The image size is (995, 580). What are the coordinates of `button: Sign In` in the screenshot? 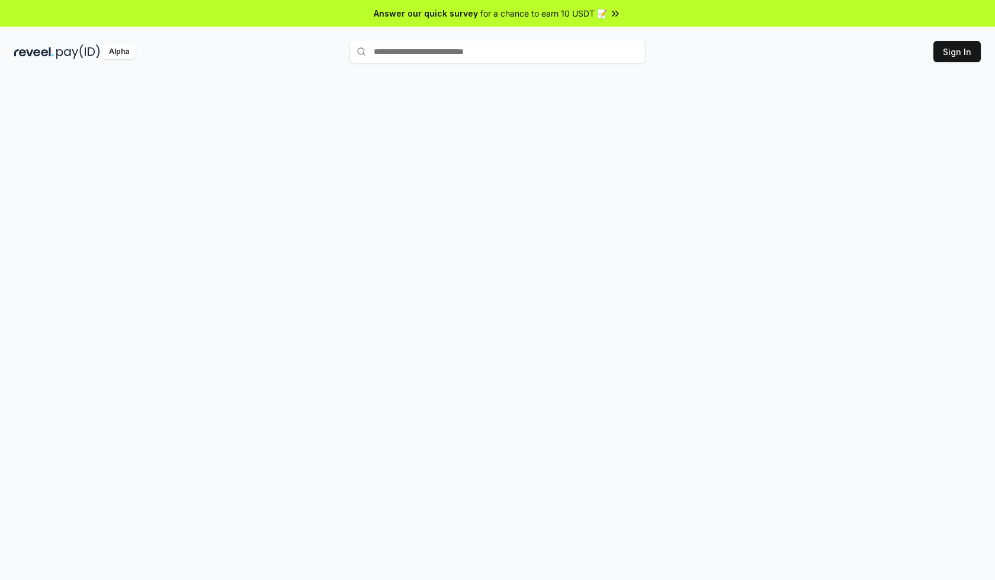 It's located at (957, 52).